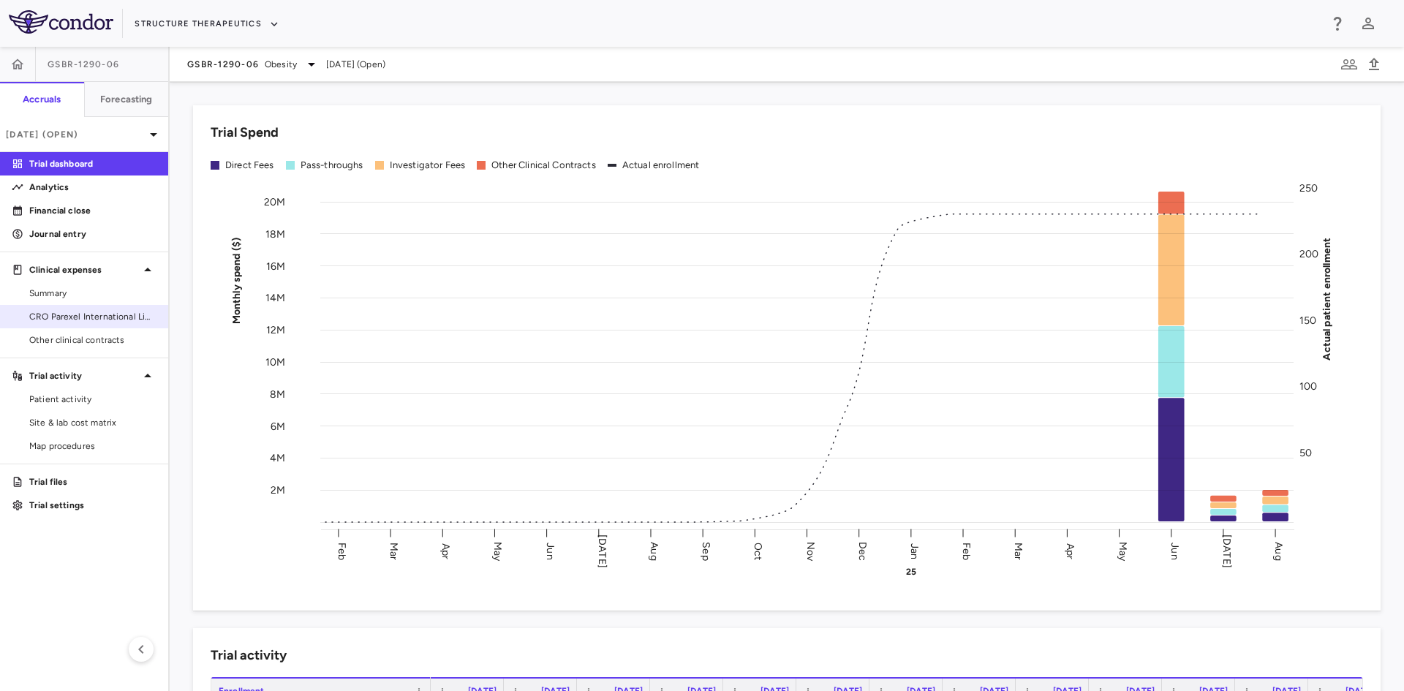  Describe the element at coordinates (706, 551) in the screenshot. I see `text: Sep` at that location.